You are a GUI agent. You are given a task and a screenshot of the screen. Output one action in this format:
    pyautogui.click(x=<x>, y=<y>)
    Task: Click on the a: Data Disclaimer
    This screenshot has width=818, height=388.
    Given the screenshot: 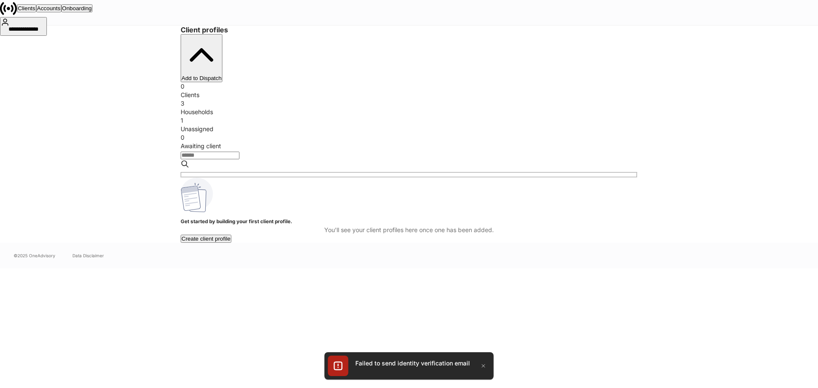 What is the action you would take?
    pyautogui.click(x=88, y=256)
    